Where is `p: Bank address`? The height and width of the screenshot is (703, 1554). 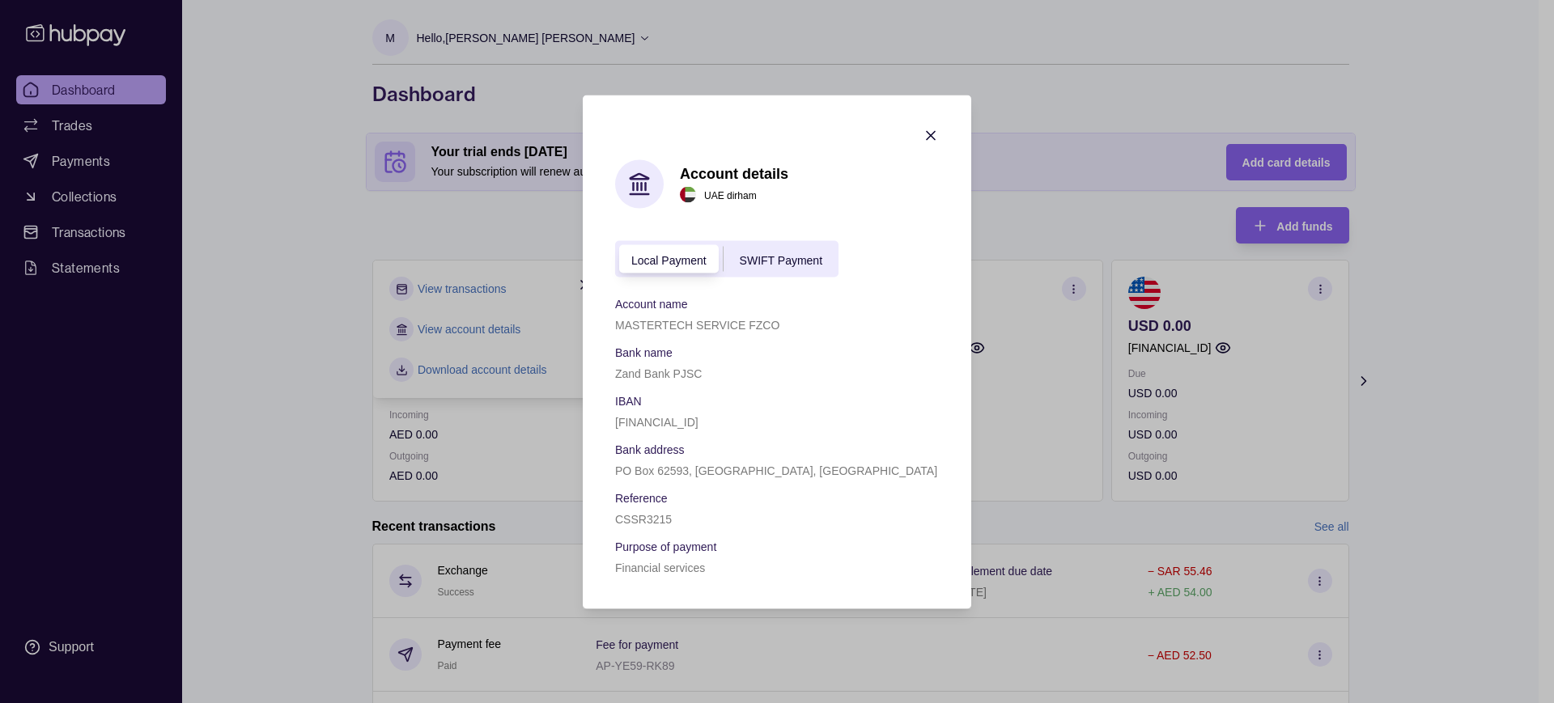 p: Bank address is located at coordinates (650, 449).